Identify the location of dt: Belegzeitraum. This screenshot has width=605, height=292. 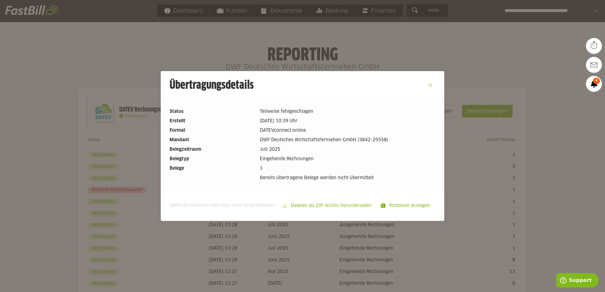
(212, 150).